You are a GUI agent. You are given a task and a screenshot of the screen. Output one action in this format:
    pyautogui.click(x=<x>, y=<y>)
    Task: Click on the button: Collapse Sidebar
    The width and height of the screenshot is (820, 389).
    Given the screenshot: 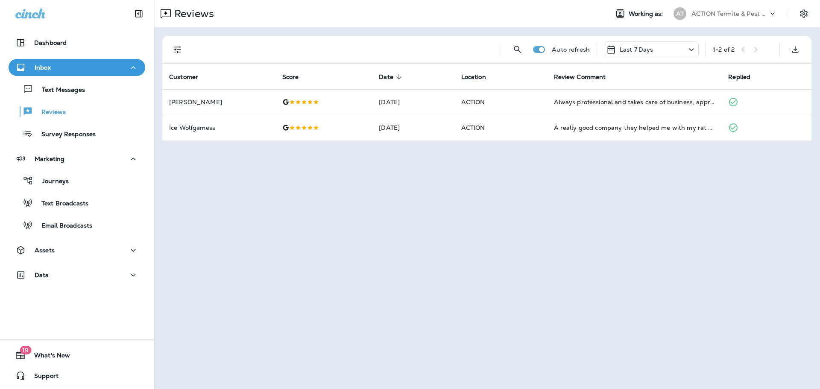 What is the action you would take?
    pyautogui.click(x=139, y=14)
    